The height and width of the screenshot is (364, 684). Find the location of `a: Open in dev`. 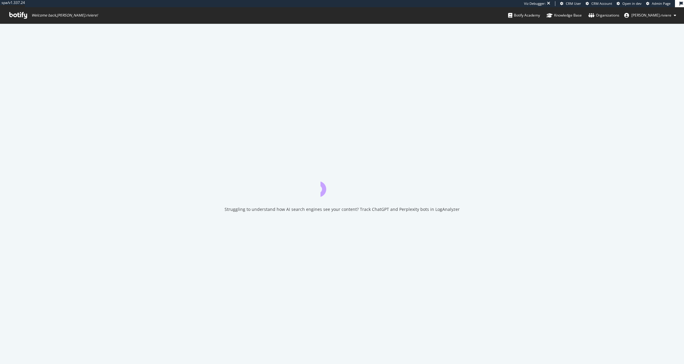

a: Open in dev is located at coordinates (629, 4).